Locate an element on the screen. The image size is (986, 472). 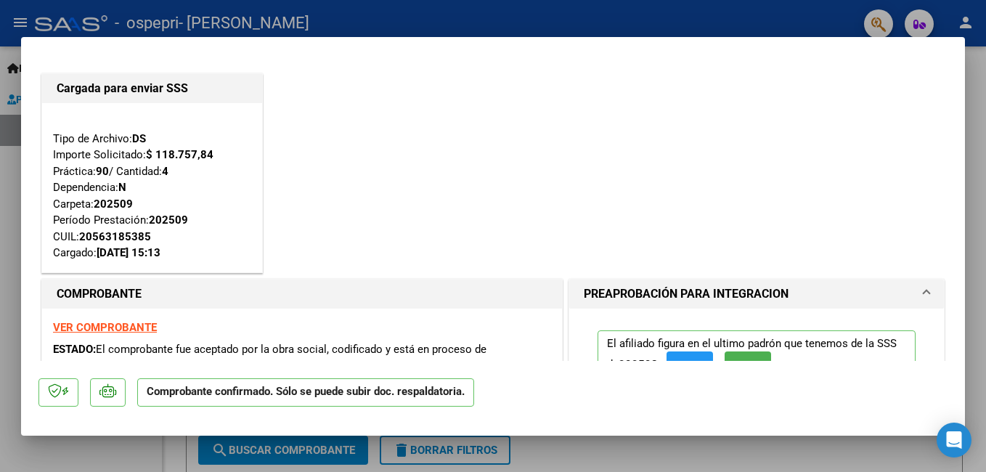
h1: Cargada para enviar SSS is located at coordinates (152, 89).